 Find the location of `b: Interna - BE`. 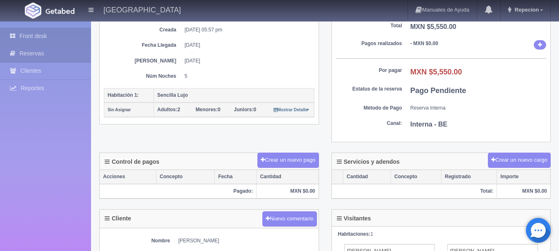

b: Interna - BE is located at coordinates (429, 124).